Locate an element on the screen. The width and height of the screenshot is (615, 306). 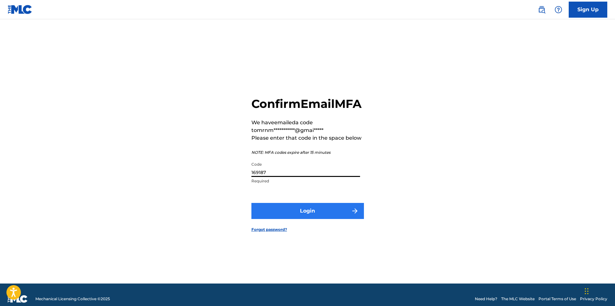
p: NOTE: MFA codes expire after 15 minutes is located at coordinates (308, 153).